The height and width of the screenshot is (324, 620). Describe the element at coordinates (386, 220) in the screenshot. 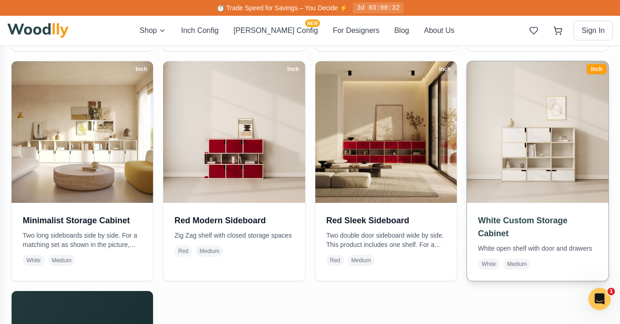

I see `h3: Red Sleek Sideboard` at that location.